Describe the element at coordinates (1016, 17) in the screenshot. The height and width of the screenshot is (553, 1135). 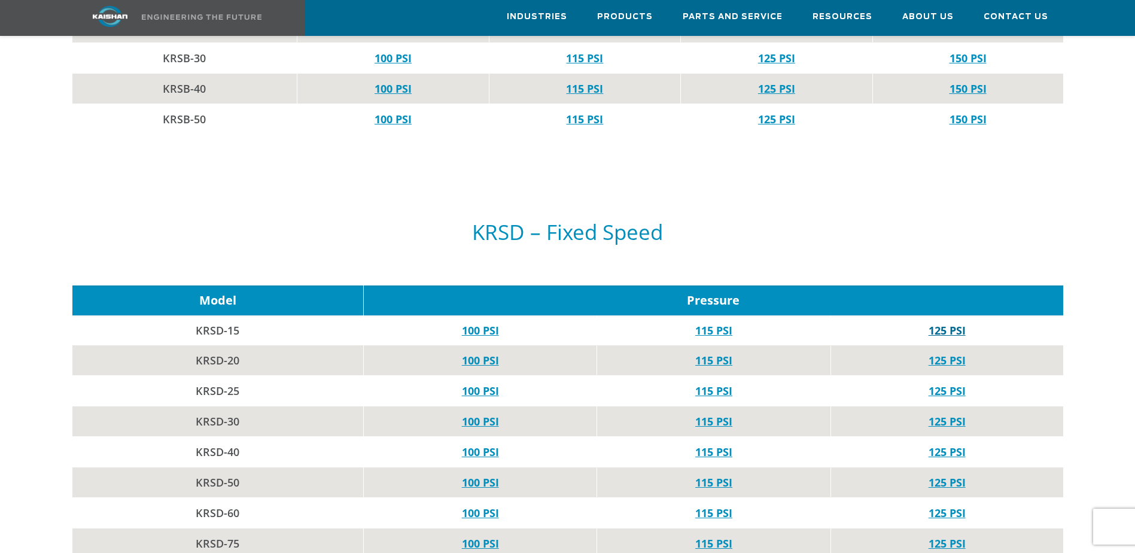
I see `a: Contact Us` at that location.